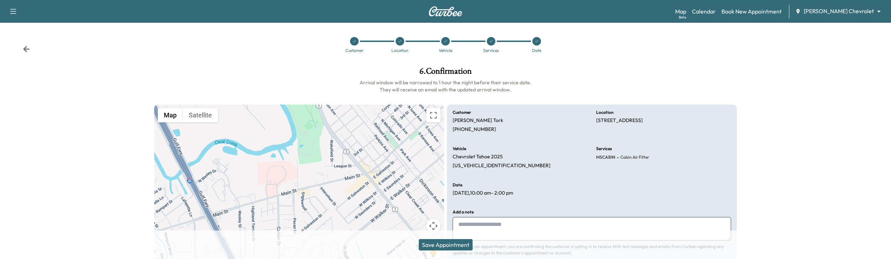 The width and height of the screenshot is (891, 259). Describe the element at coordinates (459, 149) in the screenshot. I see `h6: Vehicle` at that location.